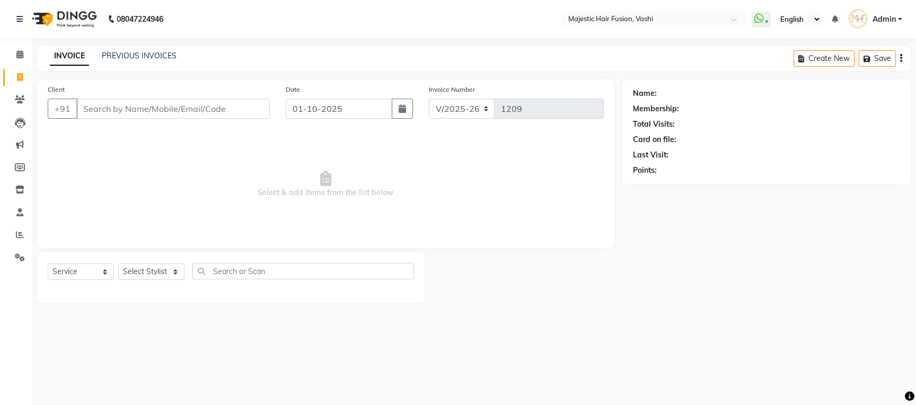  Describe the element at coordinates (173, 109) in the screenshot. I see `input: Search by Name/Mobile/Email/Code` at that location.